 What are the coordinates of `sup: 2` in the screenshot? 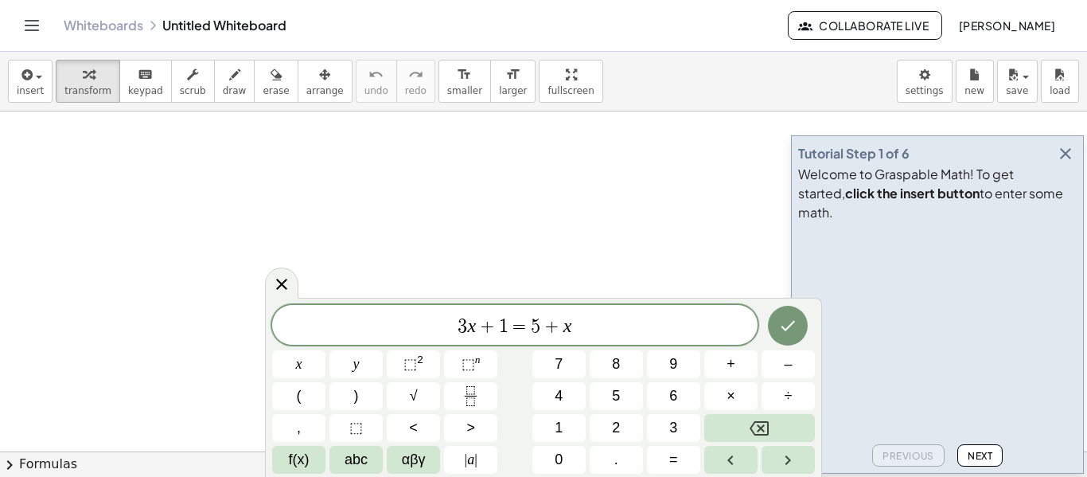 It's located at (420, 359).